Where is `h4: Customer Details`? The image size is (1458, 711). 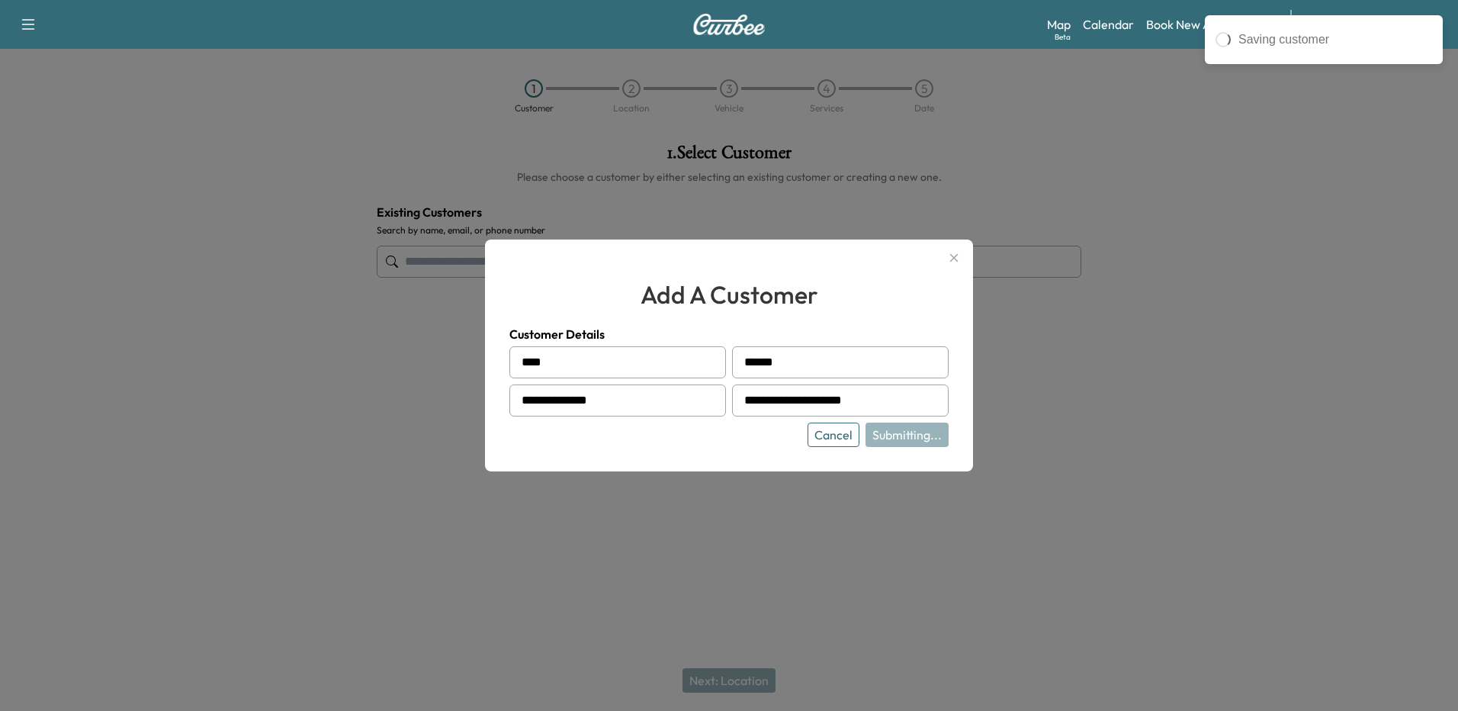
h4: Customer Details is located at coordinates (729, 334).